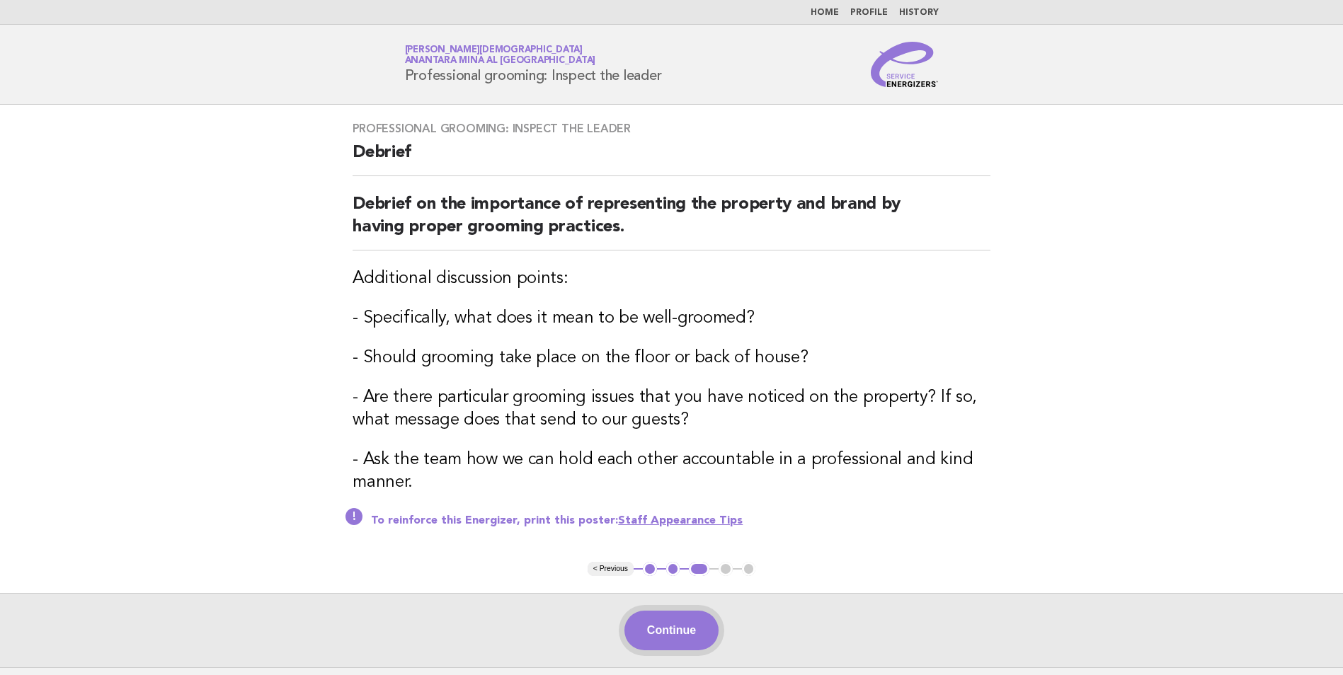 The image size is (1343, 675). Describe the element at coordinates (673, 569) in the screenshot. I see `button: 2` at that location.